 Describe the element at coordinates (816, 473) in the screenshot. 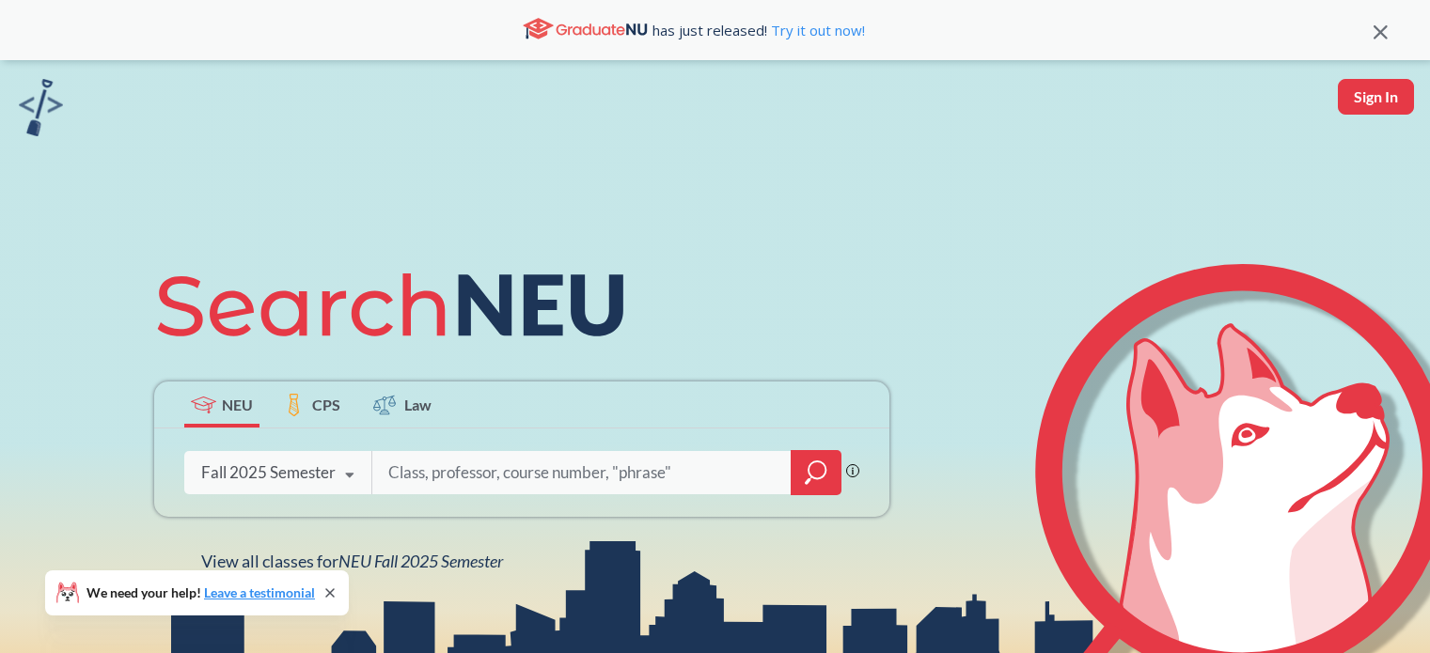

I see `div: magnifying glass` at that location.